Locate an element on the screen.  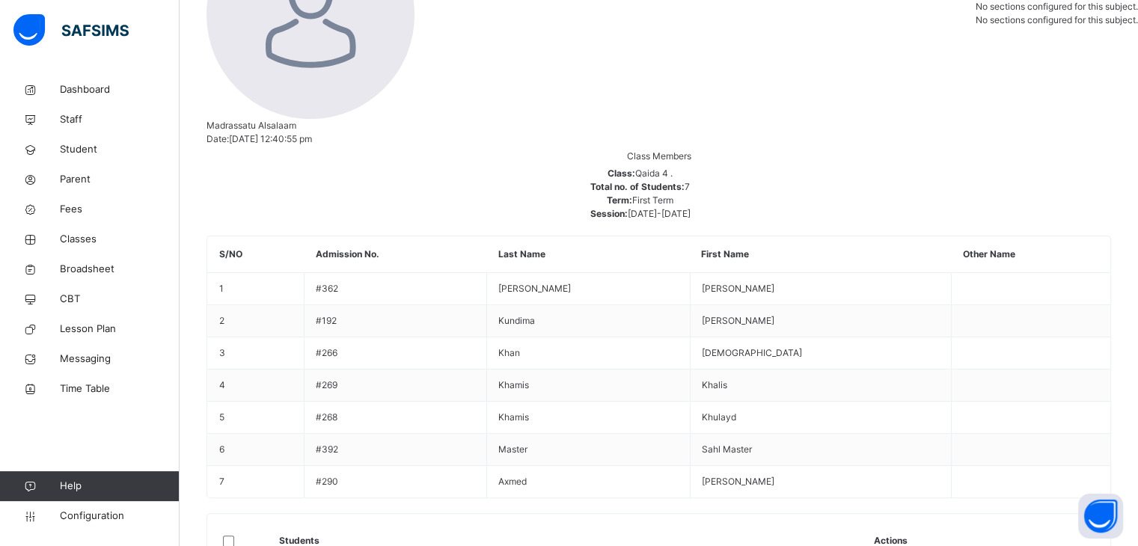
span: Messaging is located at coordinates (120, 359).